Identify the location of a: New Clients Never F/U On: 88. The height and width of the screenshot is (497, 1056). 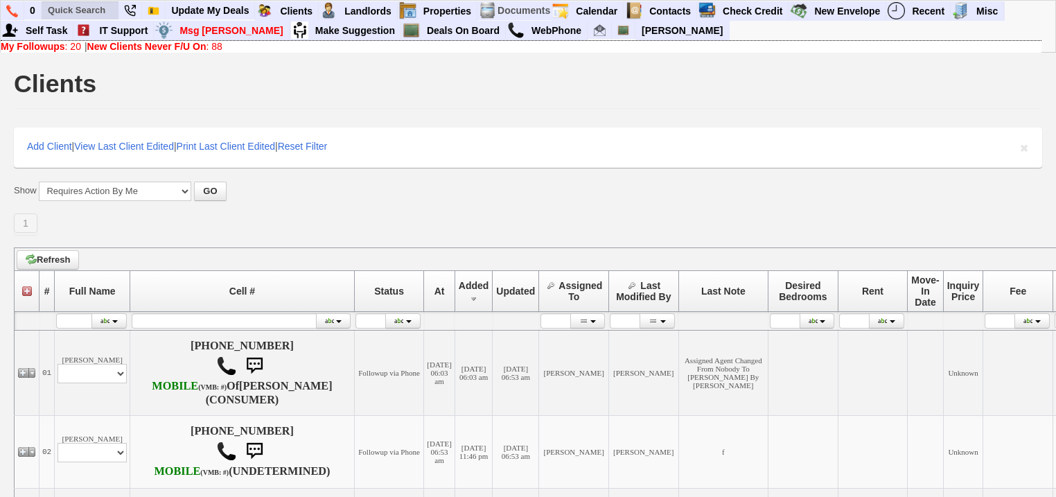
(155, 46).